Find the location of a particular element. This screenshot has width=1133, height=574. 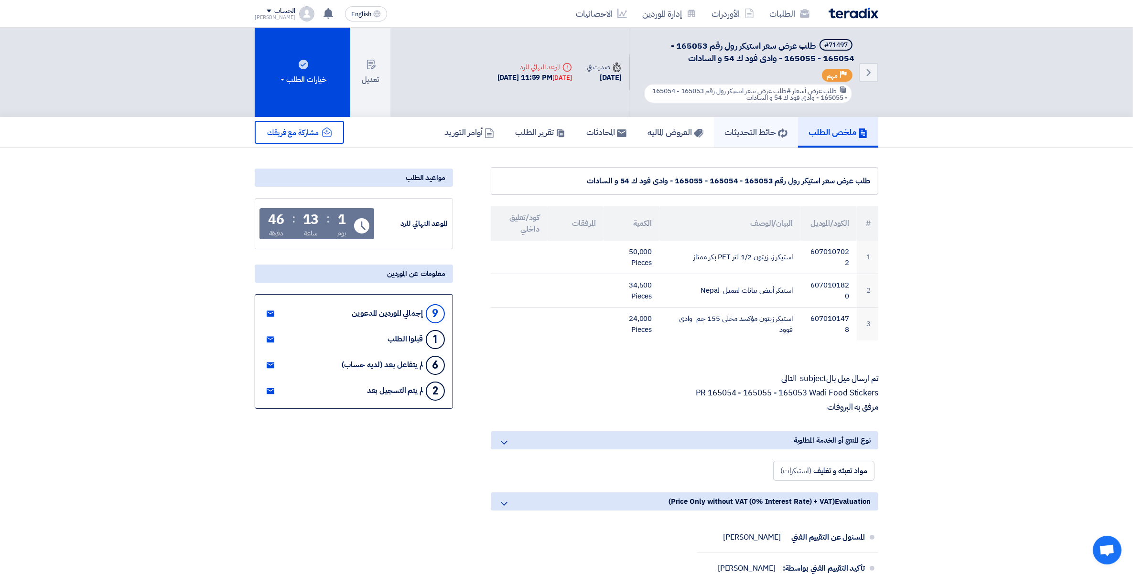

div: قبلوا الطلب is located at coordinates (405, 339).